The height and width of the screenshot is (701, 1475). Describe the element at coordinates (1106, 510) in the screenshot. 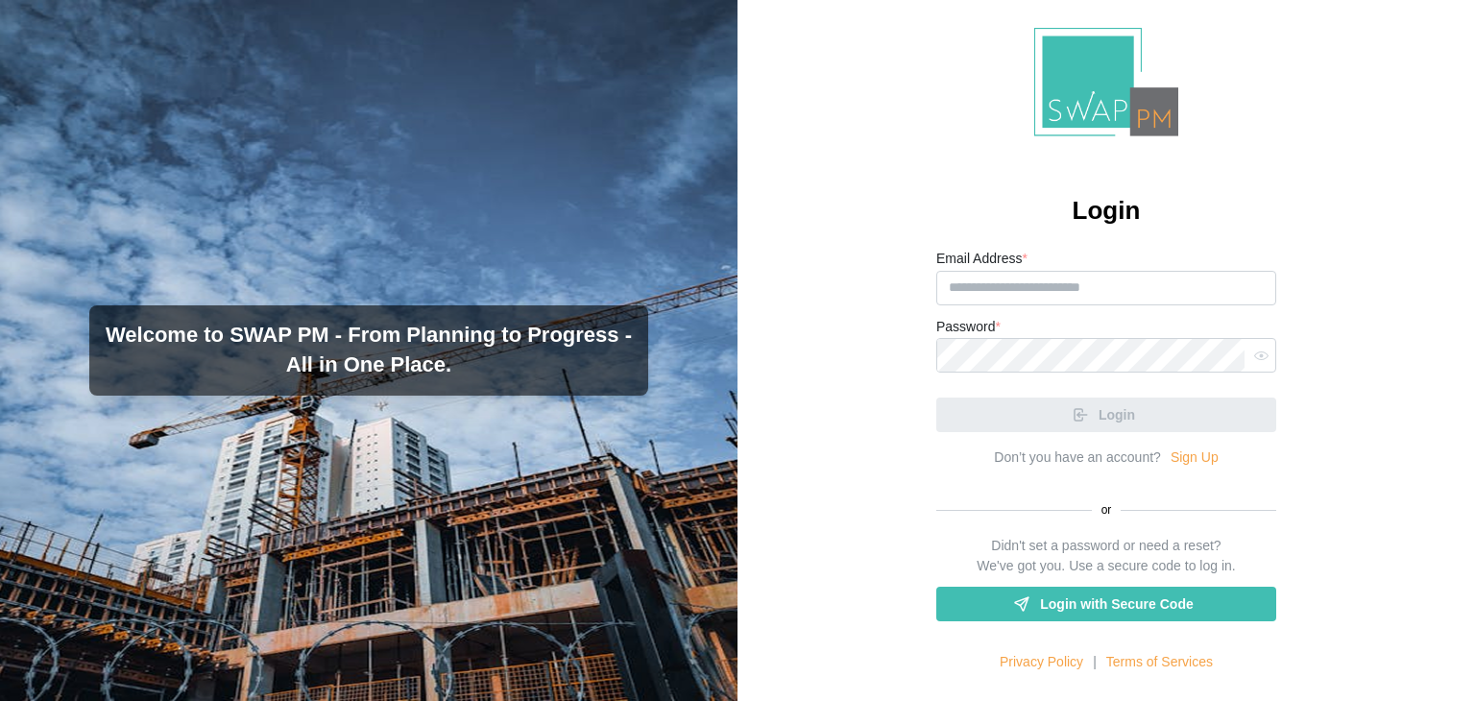

I see `div: or` at that location.